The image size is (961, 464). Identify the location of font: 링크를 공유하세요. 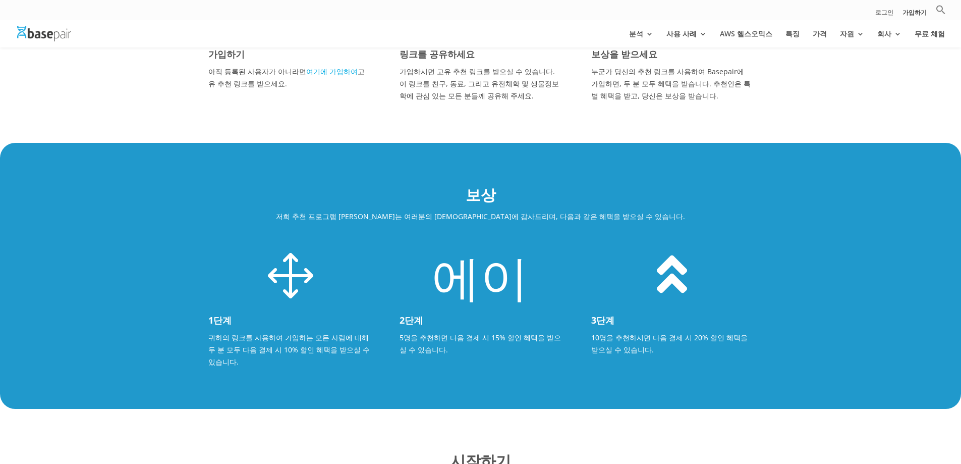
(437, 54).